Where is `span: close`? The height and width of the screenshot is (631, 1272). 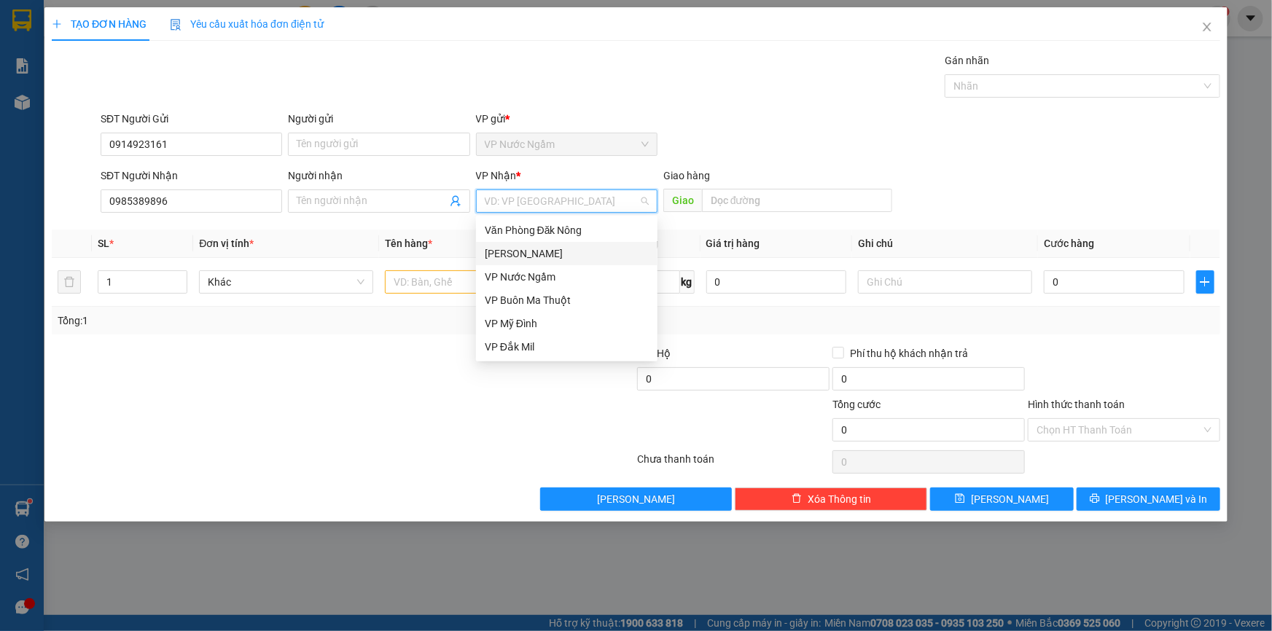 span: close is located at coordinates (1207, 27).